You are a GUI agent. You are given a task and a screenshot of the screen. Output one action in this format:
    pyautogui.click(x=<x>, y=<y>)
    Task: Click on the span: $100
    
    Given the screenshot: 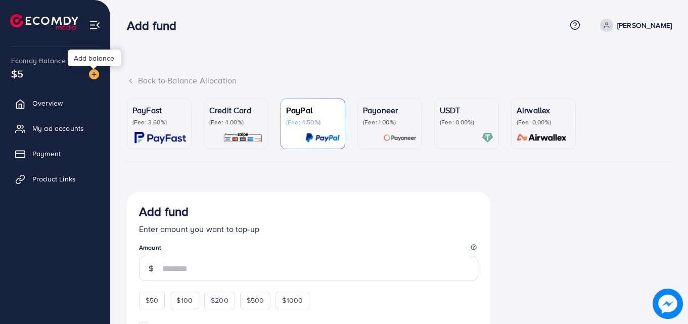 What is the action you would take?
    pyautogui.click(x=185, y=300)
    